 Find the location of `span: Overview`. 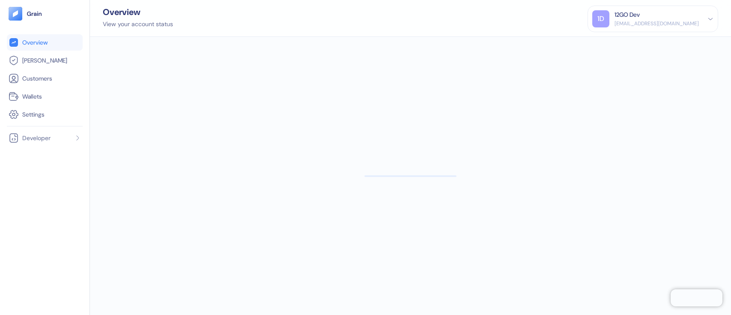

span: Overview is located at coordinates (35, 42).